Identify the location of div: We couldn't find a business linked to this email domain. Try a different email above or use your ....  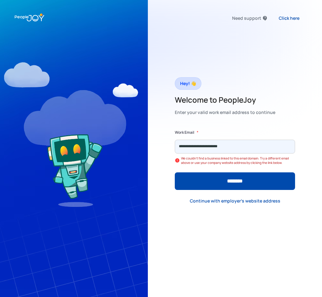
(238, 160).